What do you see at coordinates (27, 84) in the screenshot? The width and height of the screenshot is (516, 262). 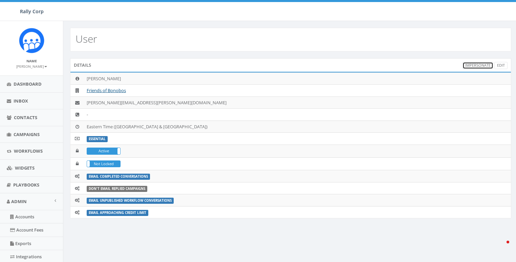 I see `span: Dashboard` at bounding box center [27, 84].